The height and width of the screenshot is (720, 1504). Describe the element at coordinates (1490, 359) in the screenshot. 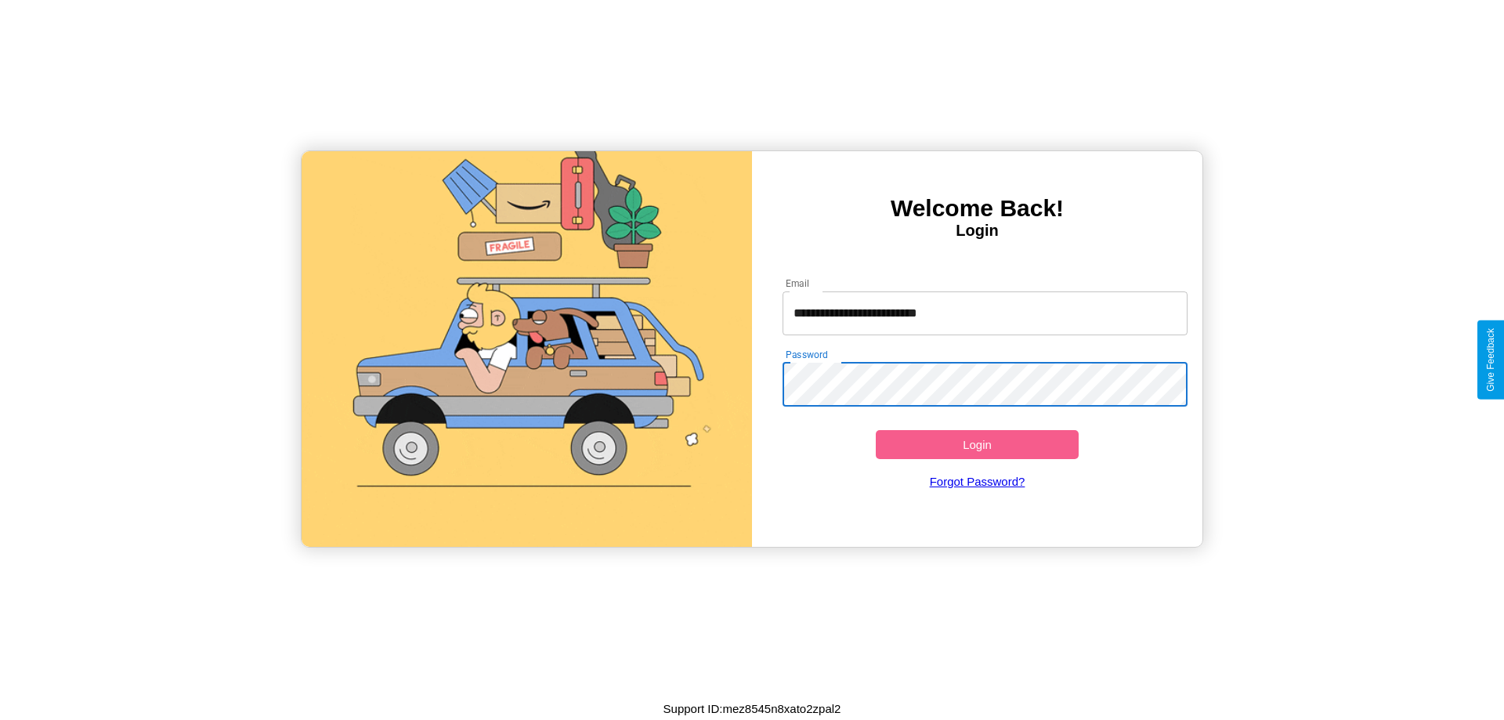

I see `div: Give Feedback` at that location.